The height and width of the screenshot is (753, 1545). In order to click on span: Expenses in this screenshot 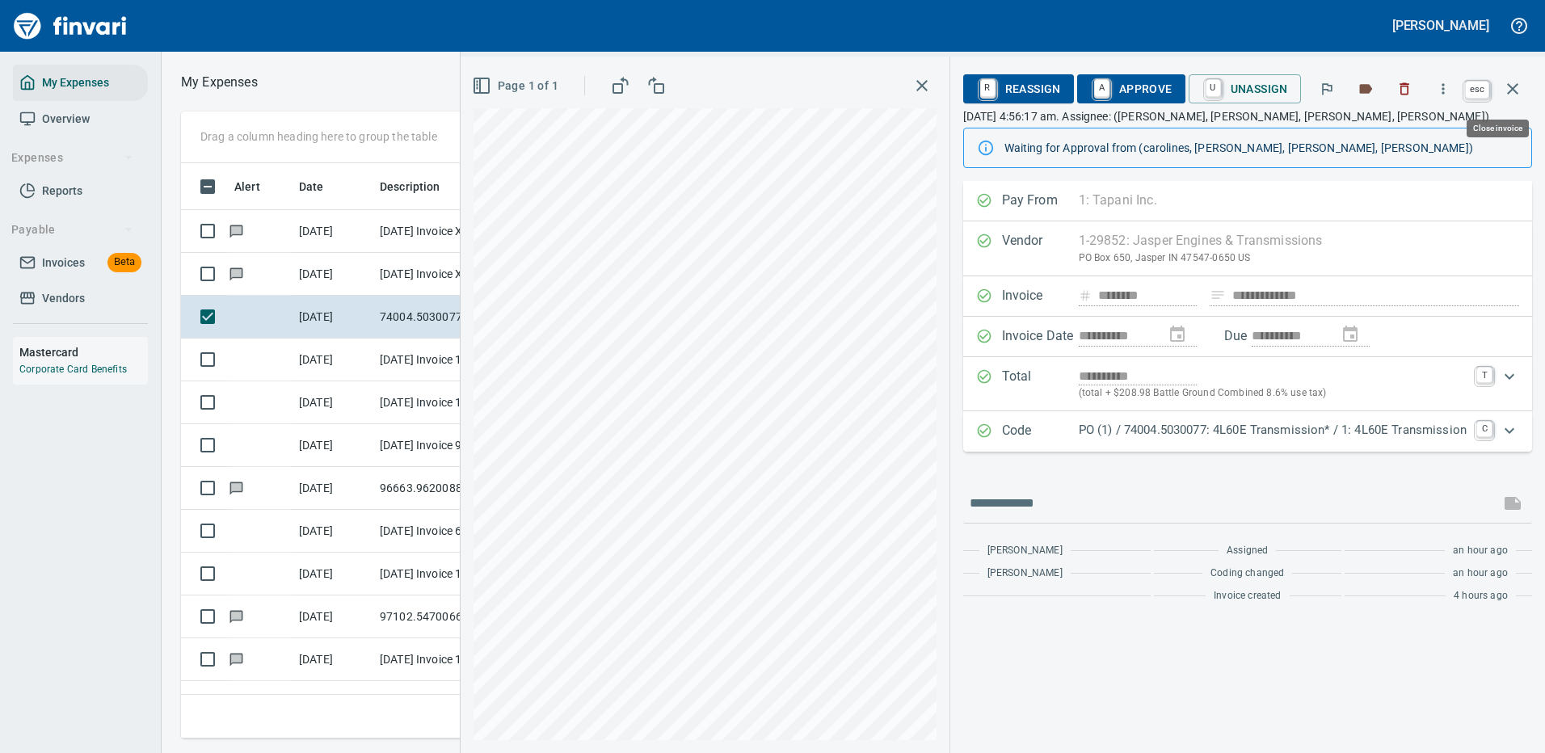, I will do `click(72, 158)`.